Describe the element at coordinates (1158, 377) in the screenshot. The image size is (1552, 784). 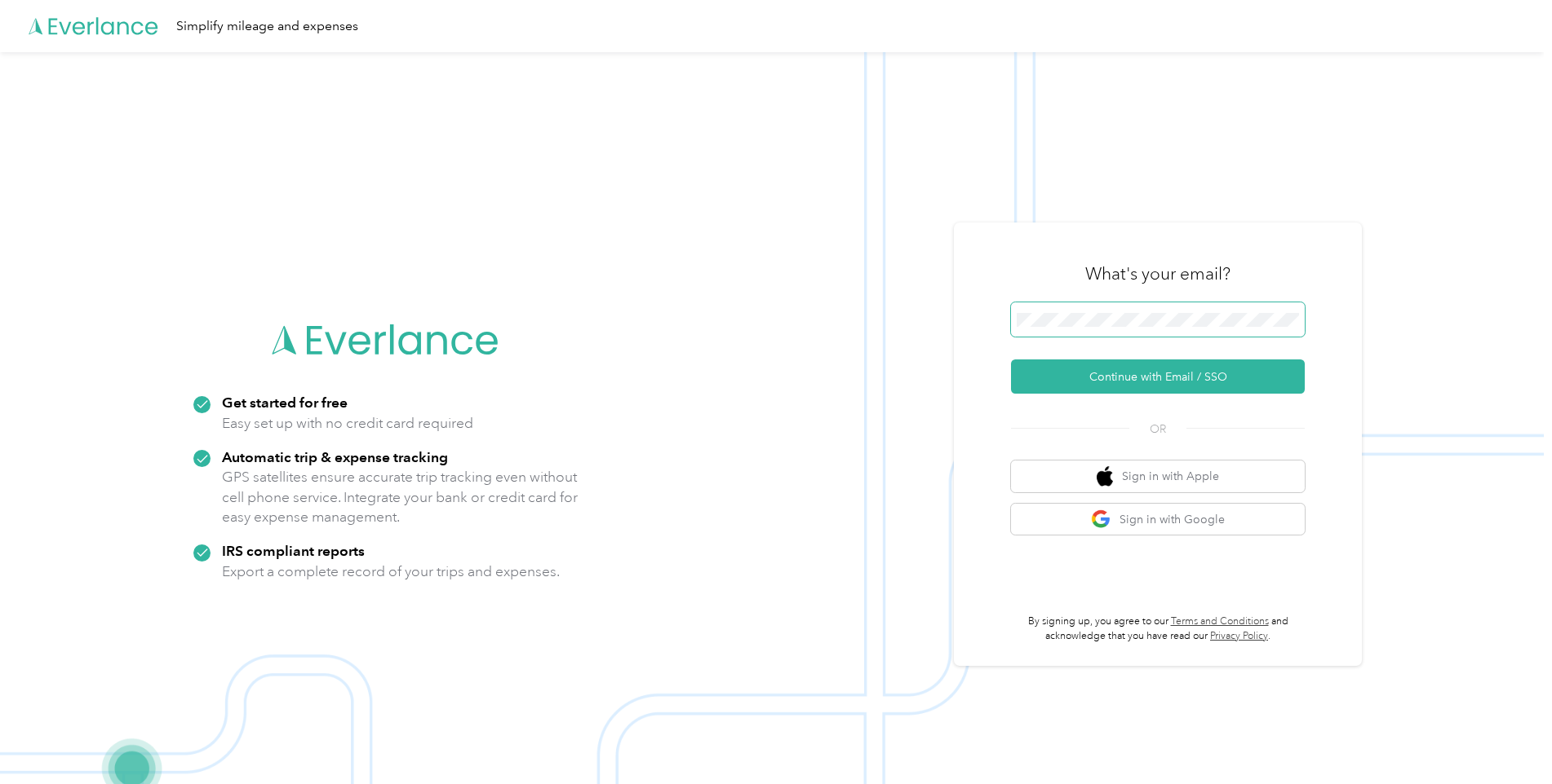
I see `button: Continue with Email / SSO` at that location.